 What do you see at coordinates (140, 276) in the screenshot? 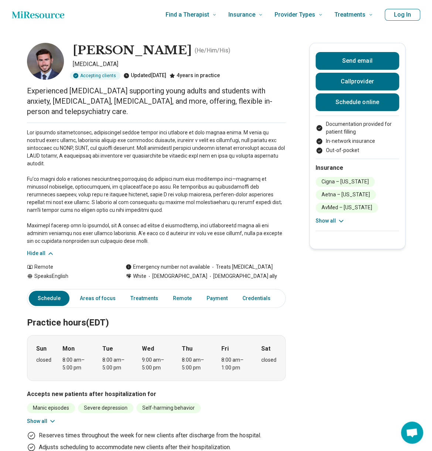
I see `span: White` at bounding box center [140, 276].